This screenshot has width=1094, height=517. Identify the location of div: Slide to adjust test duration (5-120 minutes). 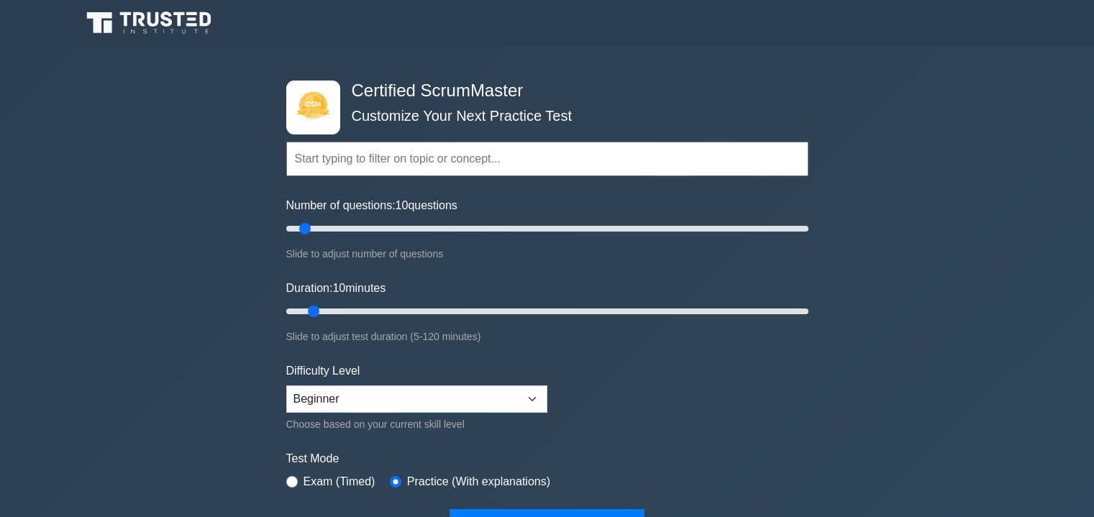
(548, 337).